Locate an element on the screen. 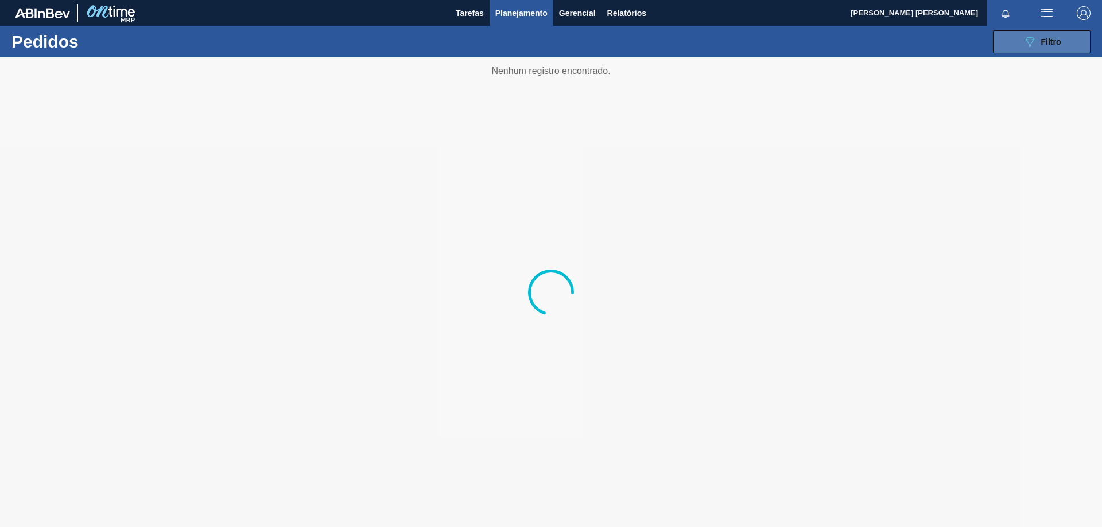 The image size is (1102, 527). button: Filtro is located at coordinates (1042, 42).